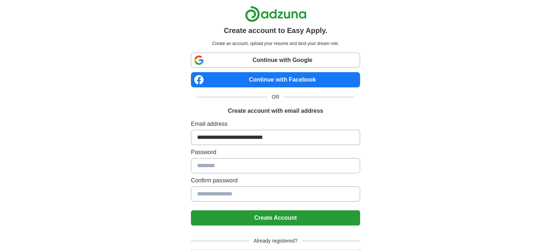 The height and width of the screenshot is (252, 551). Describe the element at coordinates (275, 43) in the screenshot. I see `p: Create an account, upload your resume and land your dream role.` at that location.